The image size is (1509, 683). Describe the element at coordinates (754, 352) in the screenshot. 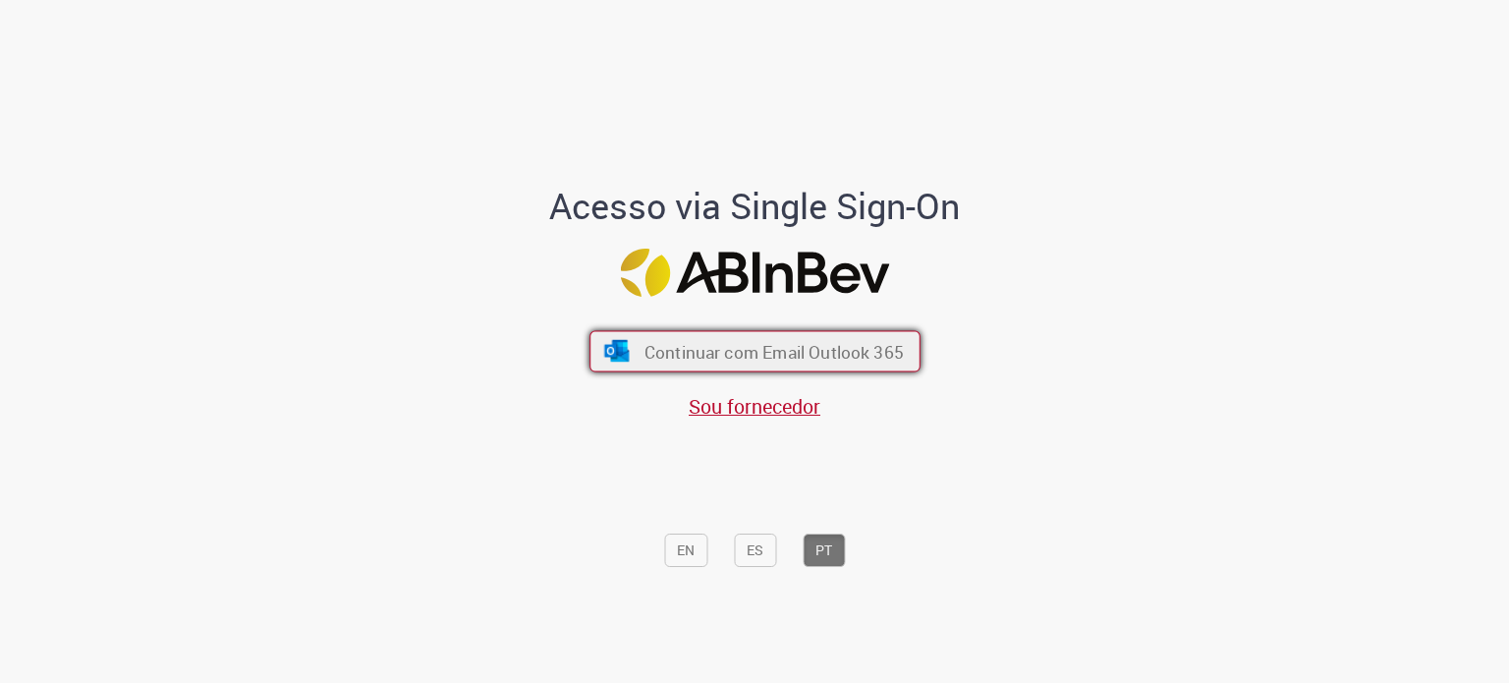

I see `button: ícone Azure/Microsoft 360 Continuar com Email Outlook 365` at that location.